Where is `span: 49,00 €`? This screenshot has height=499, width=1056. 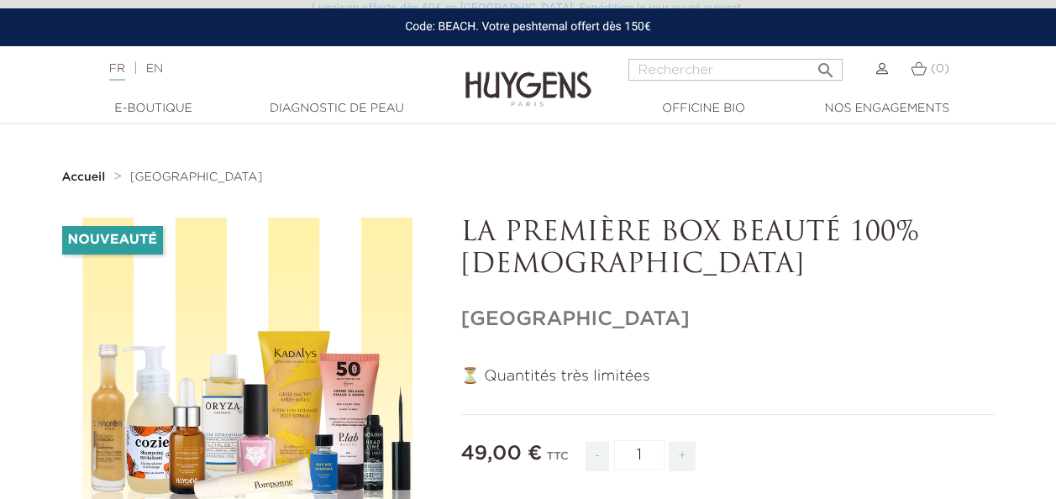 span: 49,00 € is located at coordinates (501, 454).